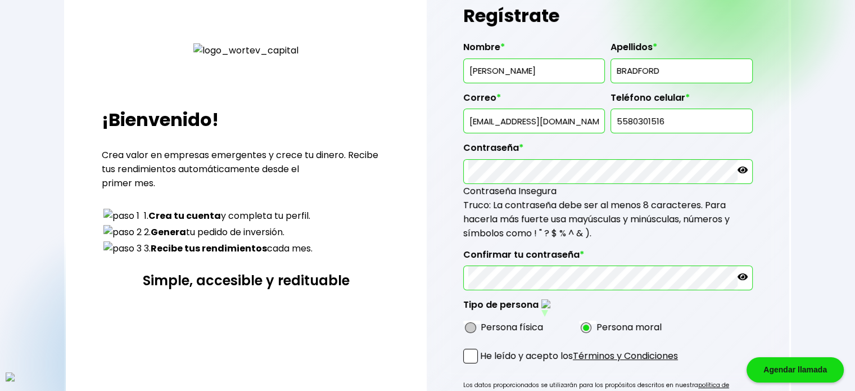 The height and width of the screenshot is (391, 855). Describe the element at coordinates (228, 232) in the screenshot. I see `td: 2. tu pedido de inversión.` at that location.